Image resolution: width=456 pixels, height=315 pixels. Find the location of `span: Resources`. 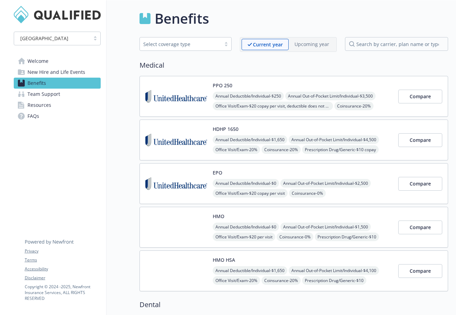

span: Resources is located at coordinates (39, 105).